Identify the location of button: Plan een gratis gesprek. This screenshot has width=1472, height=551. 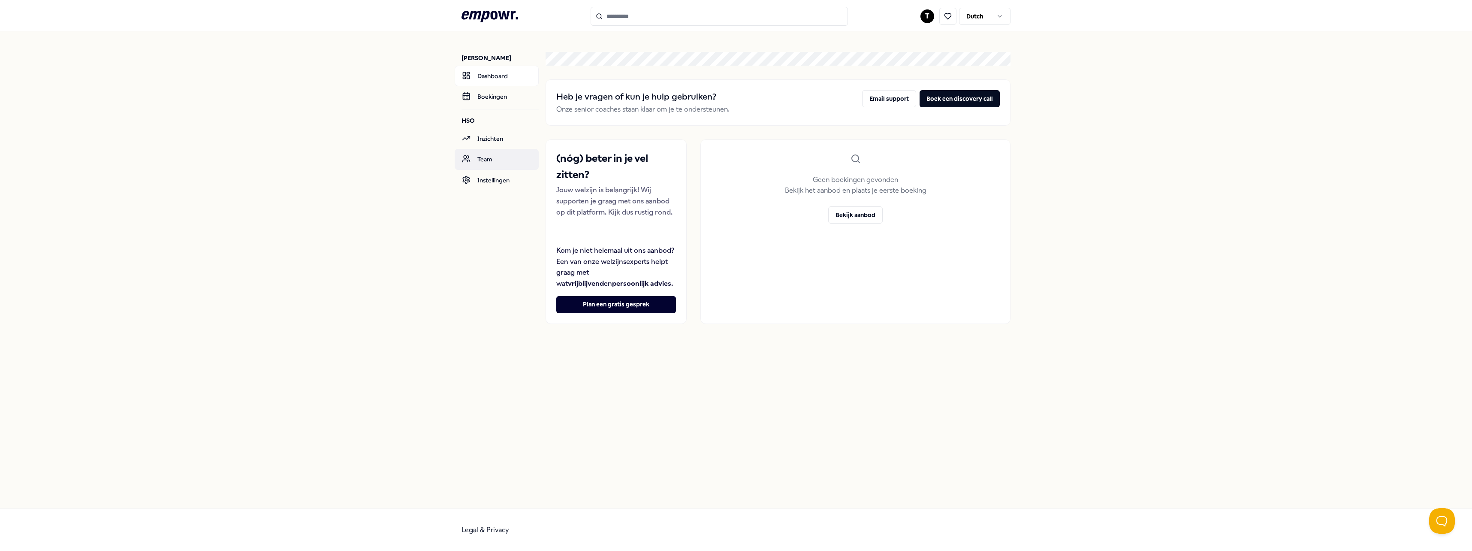
(616, 305).